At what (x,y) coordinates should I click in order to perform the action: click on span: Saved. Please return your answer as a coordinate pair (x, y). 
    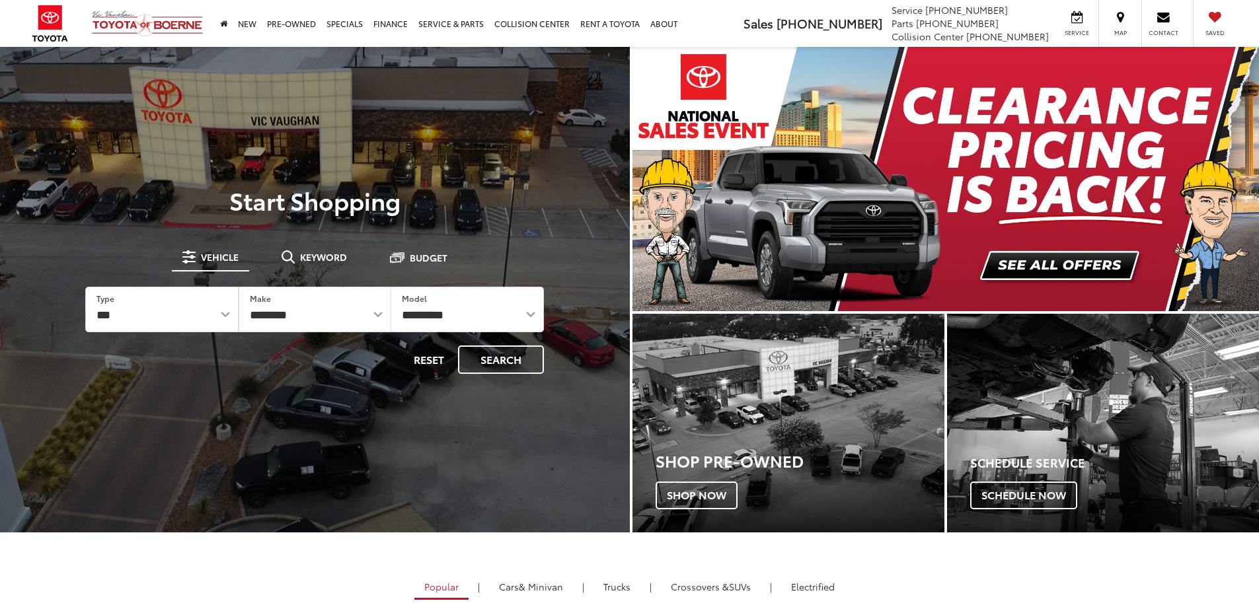
    Looking at the image, I should click on (1215, 32).